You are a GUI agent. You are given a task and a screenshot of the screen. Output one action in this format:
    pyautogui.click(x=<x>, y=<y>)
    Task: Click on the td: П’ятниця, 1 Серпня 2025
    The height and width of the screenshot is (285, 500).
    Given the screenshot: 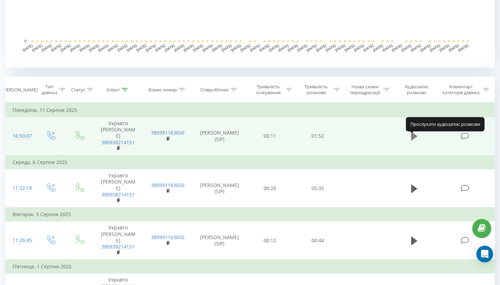 What is the action you would take?
    pyautogui.click(x=250, y=266)
    